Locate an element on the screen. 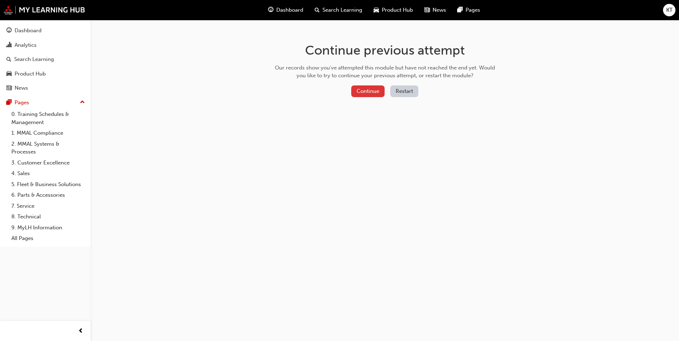 The height and width of the screenshot is (341, 679). a: Analytics is located at coordinates (45, 45).